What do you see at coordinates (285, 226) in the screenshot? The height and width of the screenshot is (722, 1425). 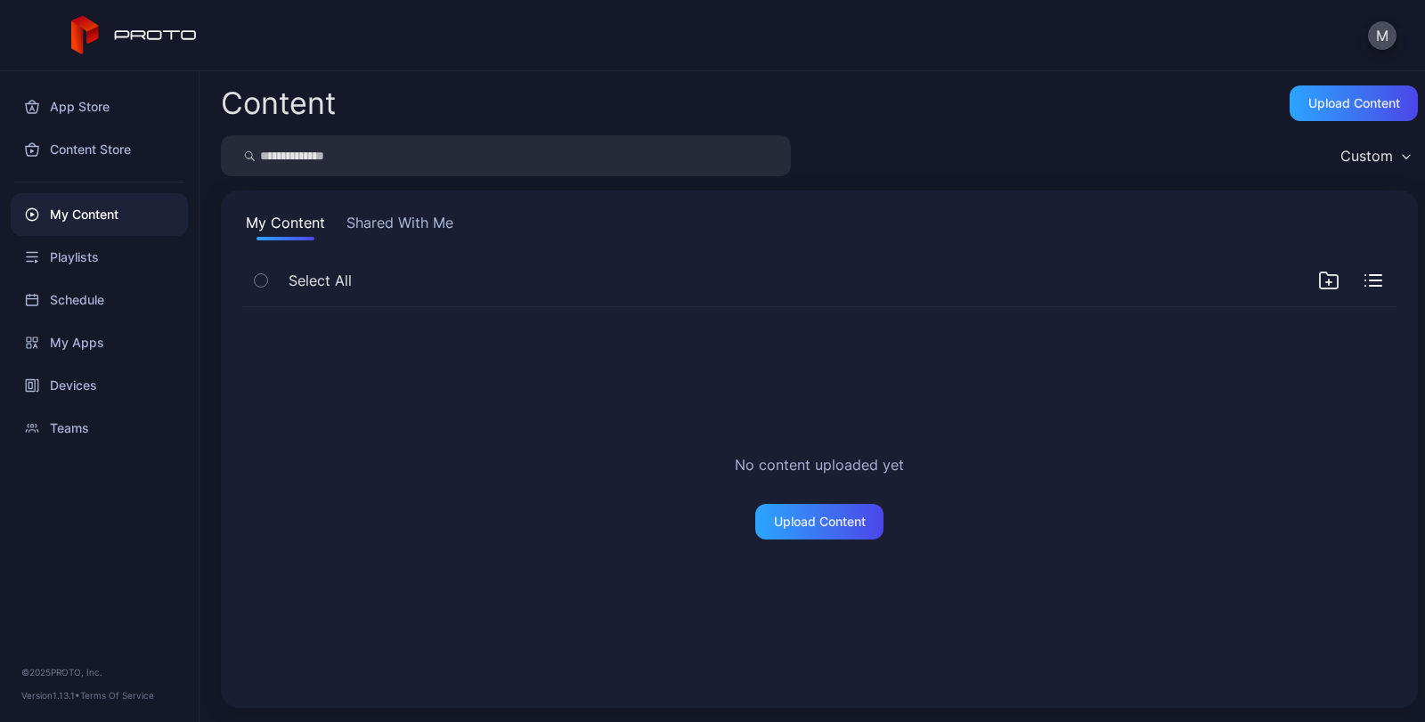 I see `button: My Content` at bounding box center [285, 226].